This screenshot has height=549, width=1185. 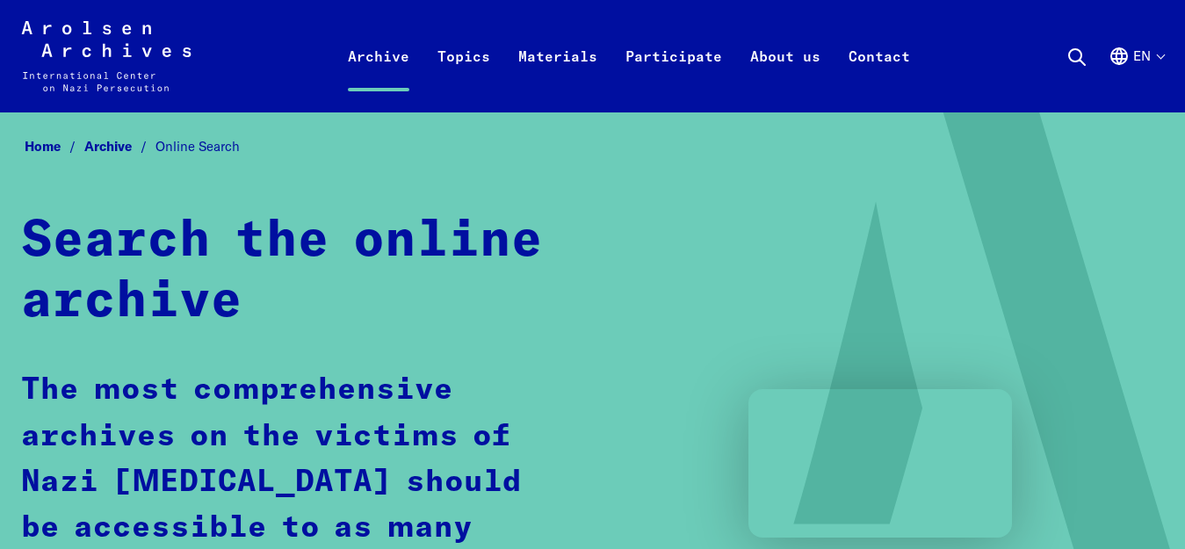 I want to click on a: Topics, so click(x=464, y=77).